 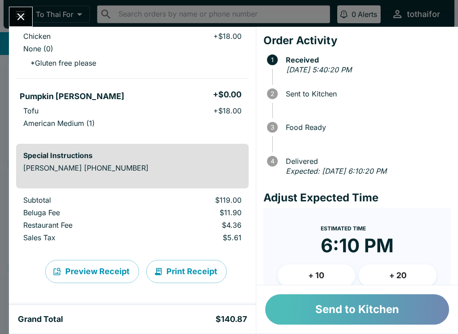 I want to click on button: Send to Kitchen, so click(x=357, y=310).